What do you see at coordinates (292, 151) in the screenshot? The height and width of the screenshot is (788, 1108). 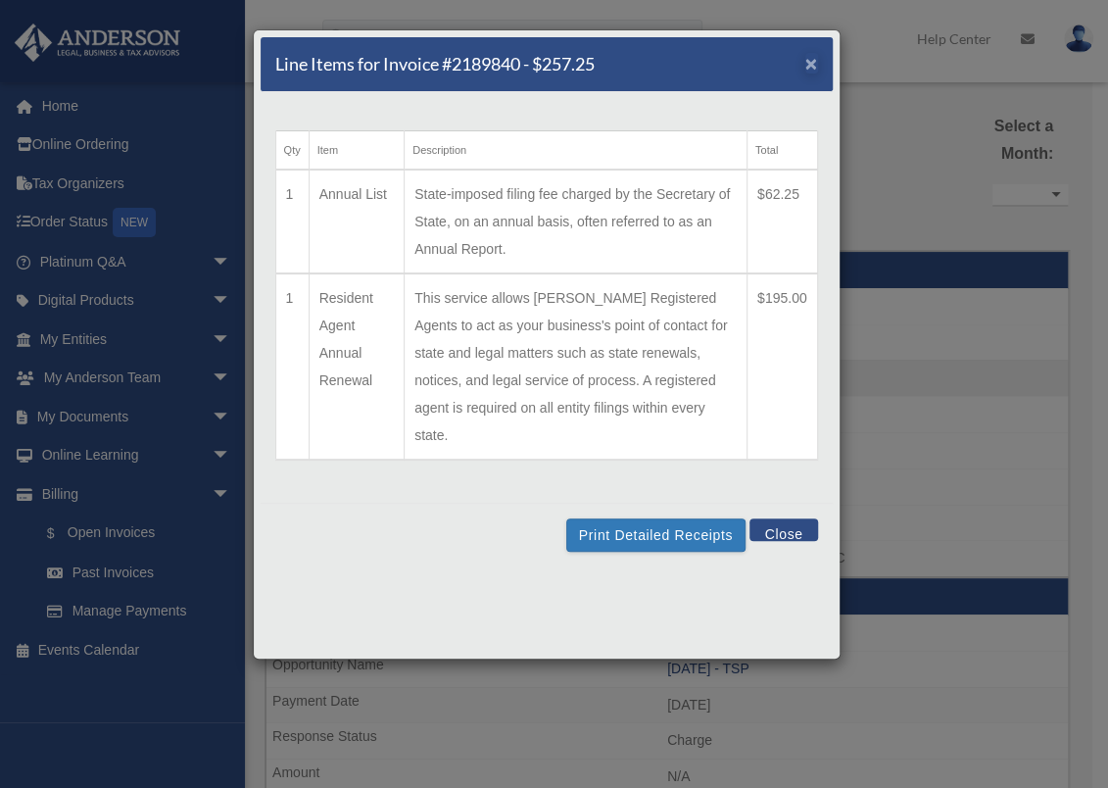 I see `th: Qty` at bounding box center [292, 151].